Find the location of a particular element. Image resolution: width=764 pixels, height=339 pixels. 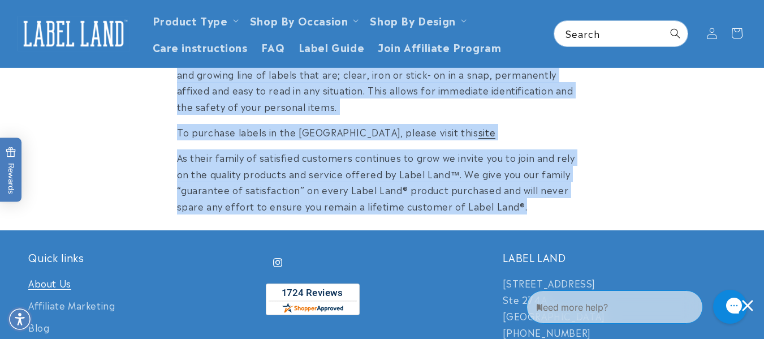

summary: Product Type is located at coordinates (194, 20).